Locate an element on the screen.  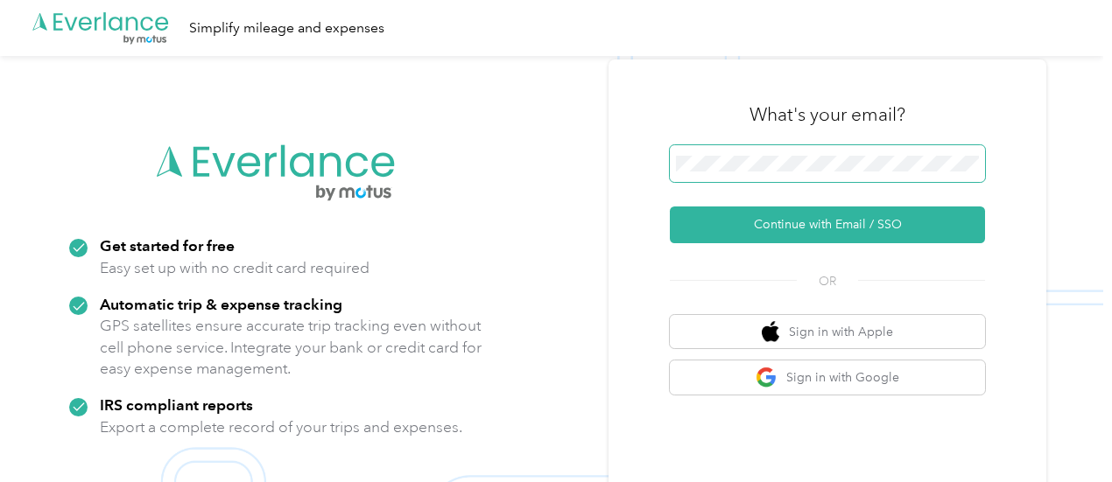
img: google logo is located at coordinates (766, 377).